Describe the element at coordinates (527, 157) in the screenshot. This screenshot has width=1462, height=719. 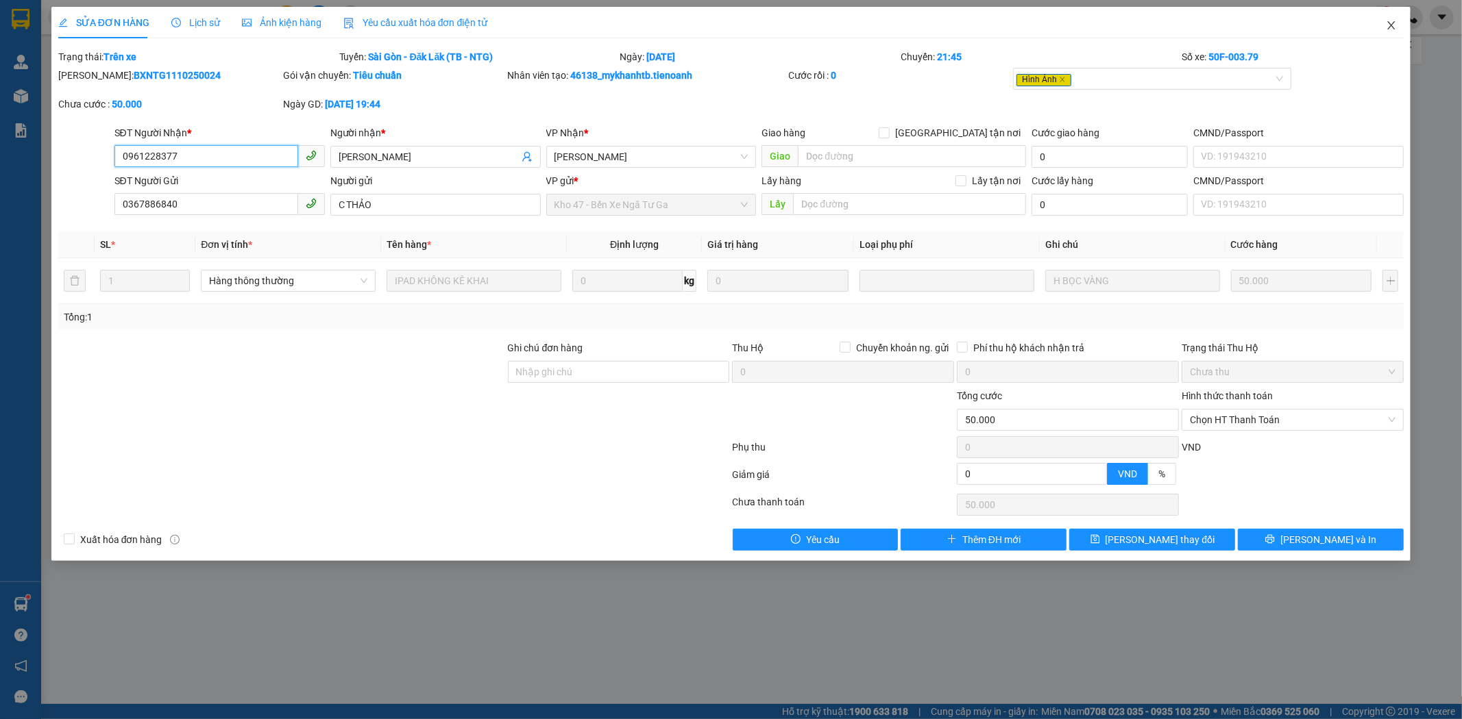
I see `span: user-add` at that location.